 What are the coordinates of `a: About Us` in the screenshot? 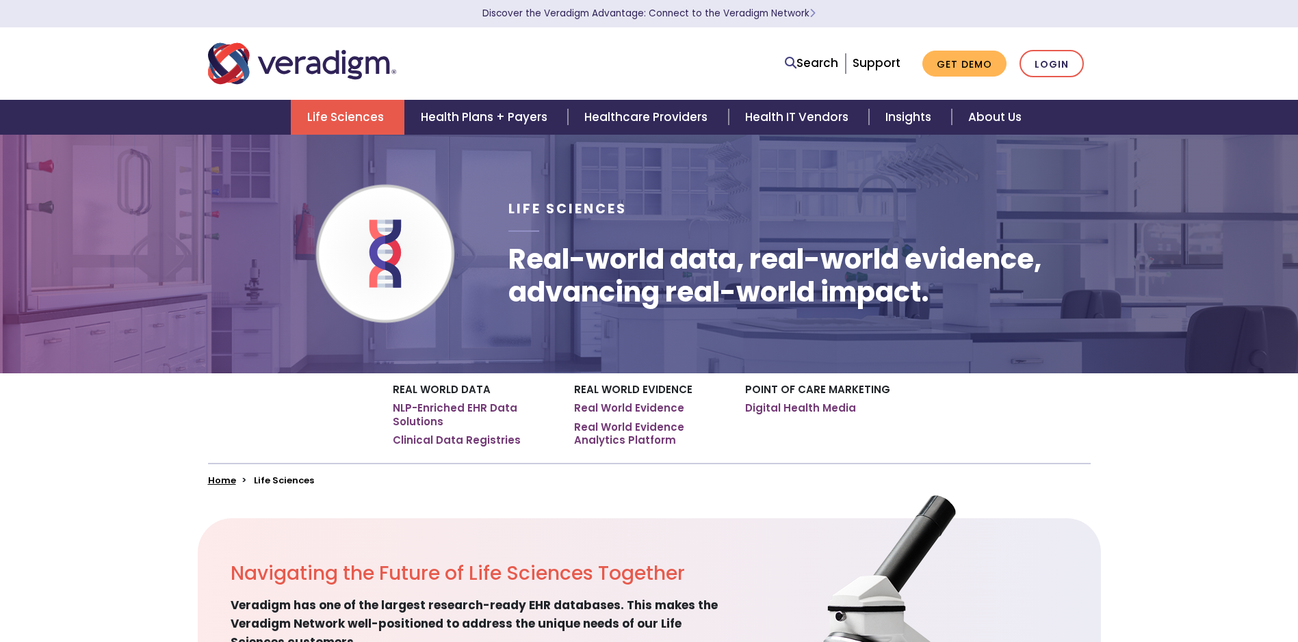 It's located at (995, 117).